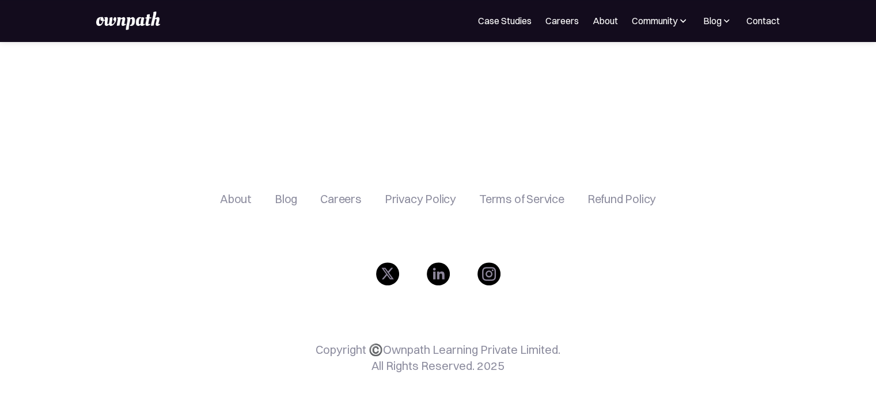  What do you see at coordinates (341, 199) in the screenshot?
I see `div: Careers` at bounding box center [341, 199].